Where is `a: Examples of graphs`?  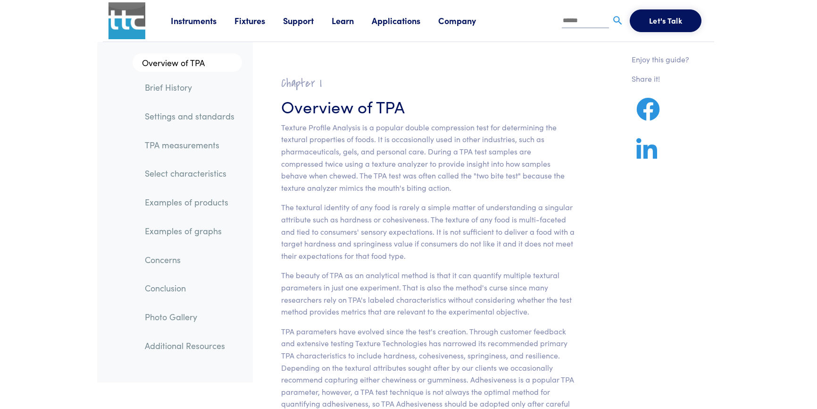 a: Examples of graphs is located at coordinates (190, 231).